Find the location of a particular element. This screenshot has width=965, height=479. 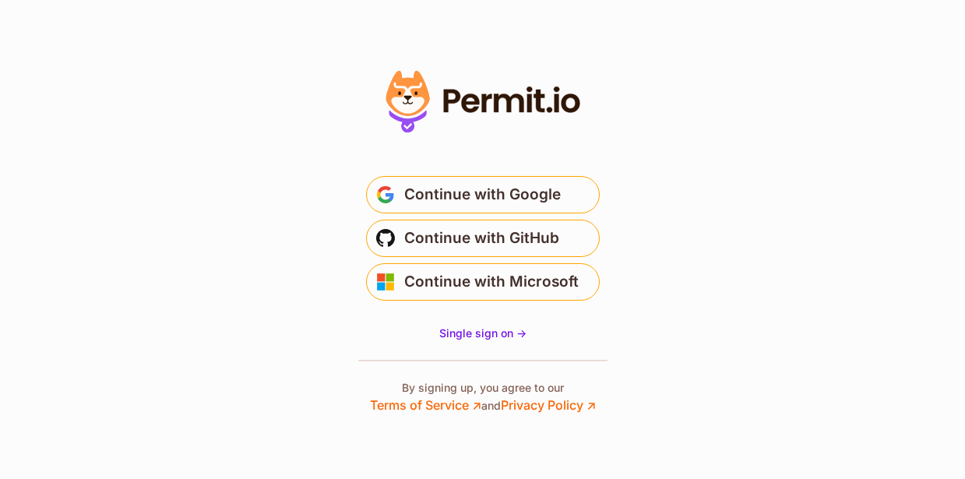

span: Continue with GitHub is located at coordinates (481, 238).